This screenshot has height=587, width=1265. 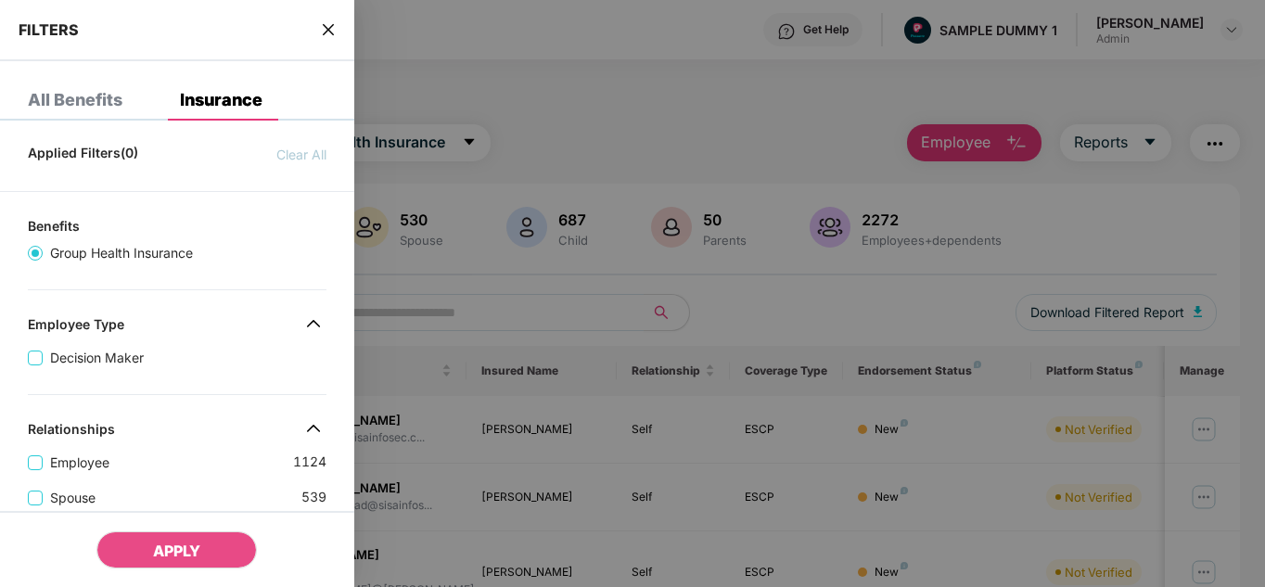 What do you see at coordinates (75, 100) in the screenshot?
I see `div: All Benefits` at bounding box center [75, 100].